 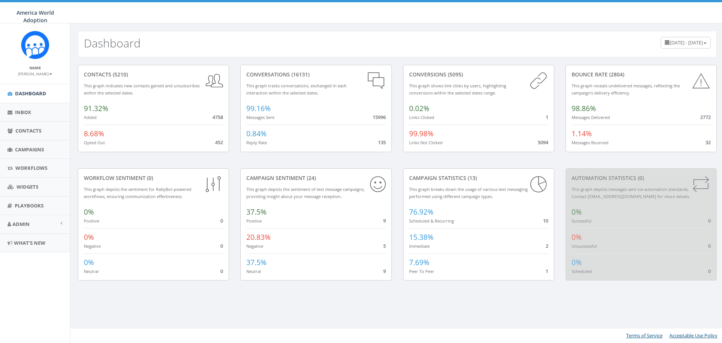 I want to click on small: Peer To Peer, so click(x=422, y=271).